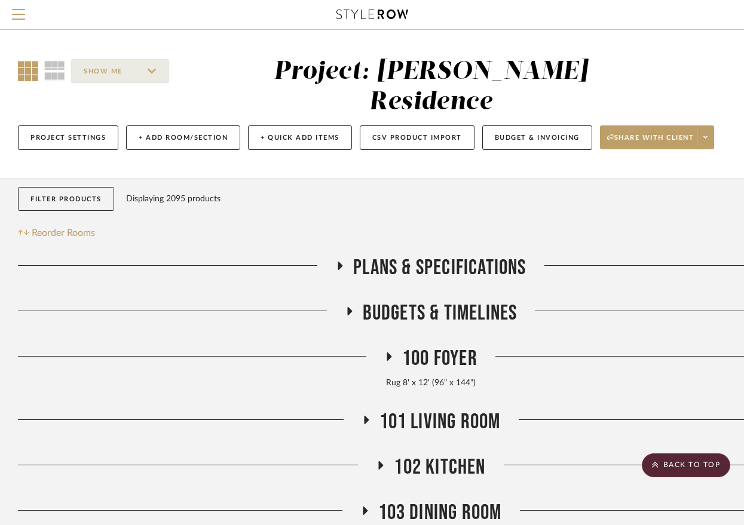 This screenshot has width=744, height=525. I want to click on span: 102 Kitchen, so click(439, 467).